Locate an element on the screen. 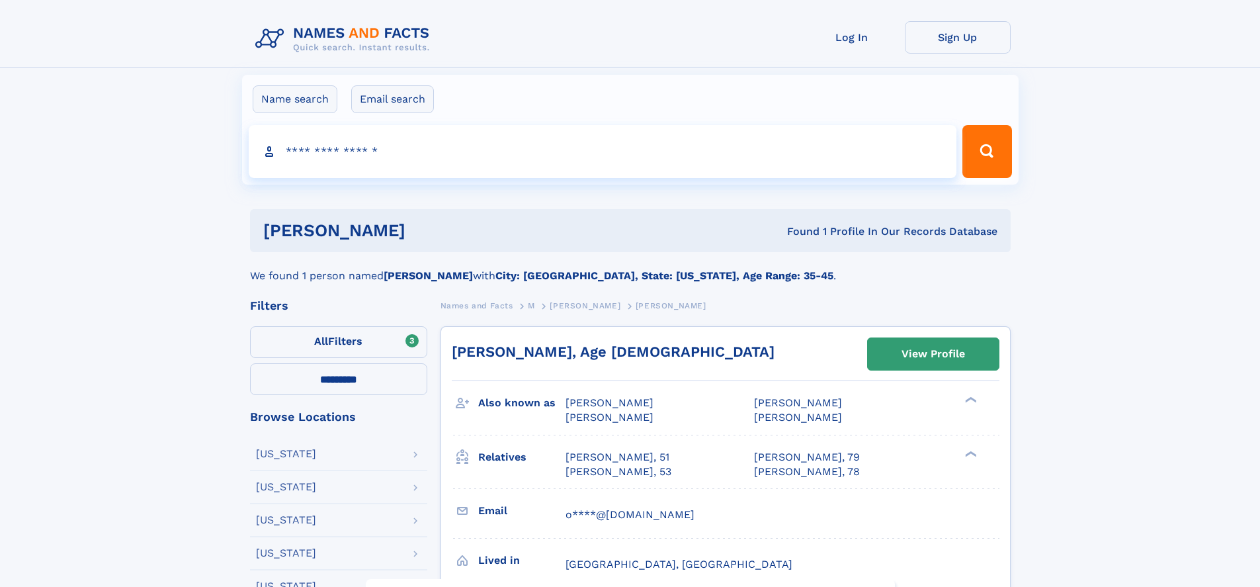 Image resolution: width=1260 pixels, height=587 pixels. input: search input is located at coordinates (603, 152).